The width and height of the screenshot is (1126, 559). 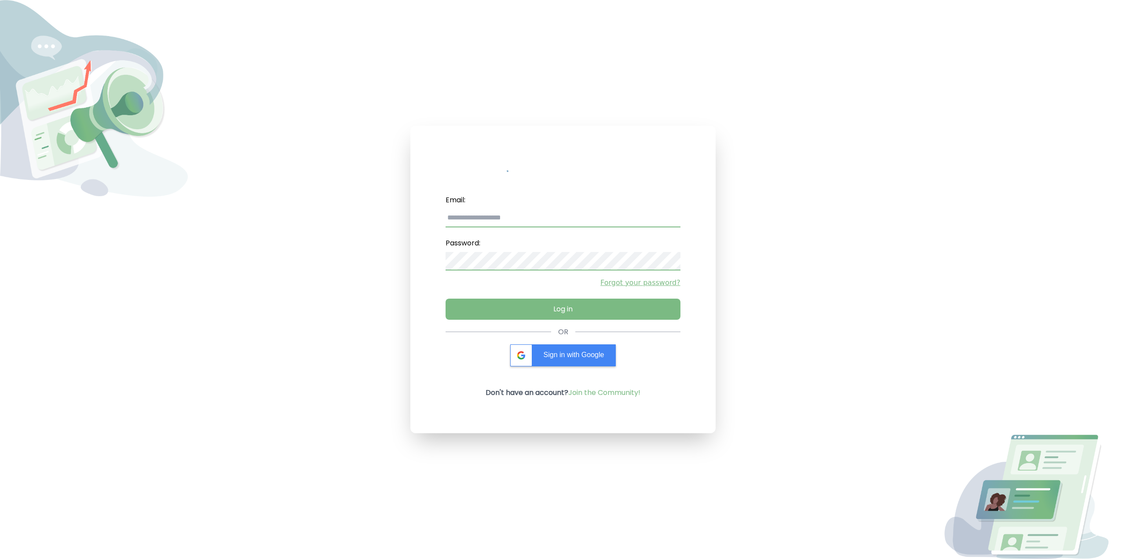 I want to click on a: Join the Community!, so click(x=604, y=392).